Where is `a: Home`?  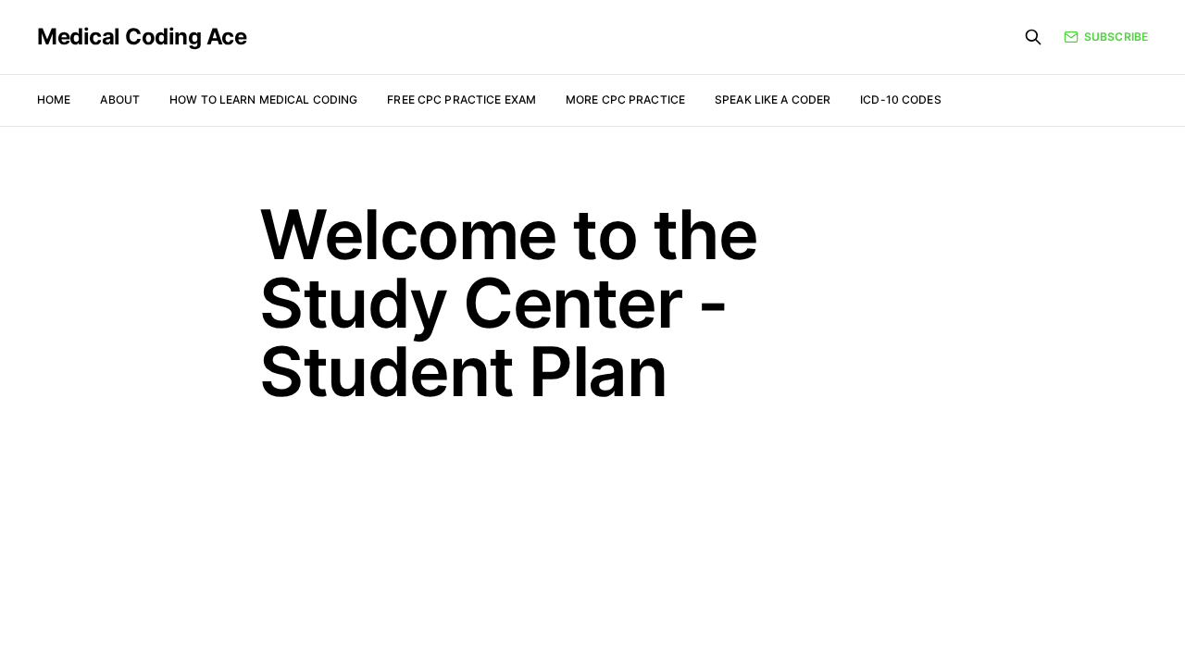 a: Home is located at coordinates (54, 99).